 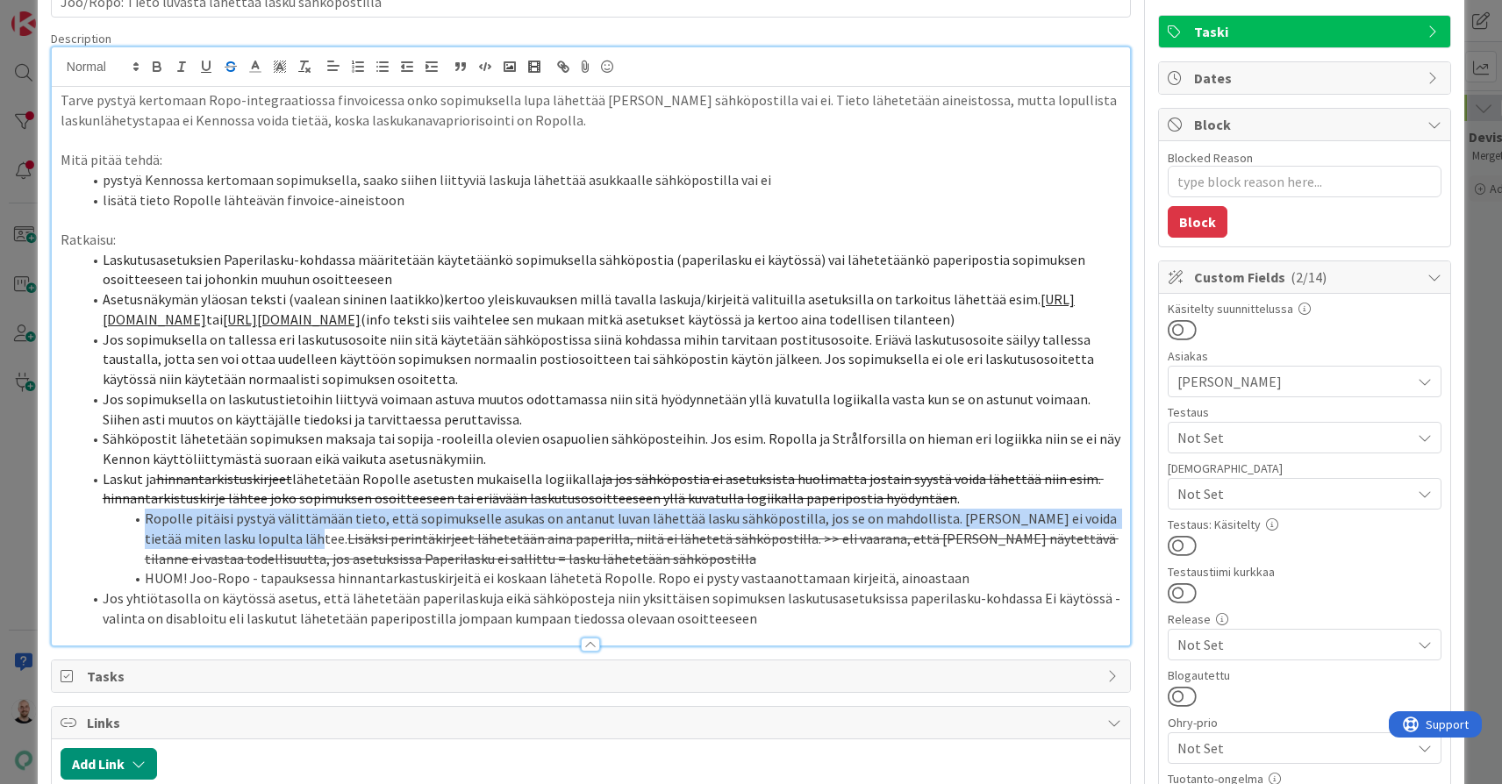 What do you see at coordinates (1306, 125) in the screenshot?
I see `span: Block` at bounding box center [1306, 125].